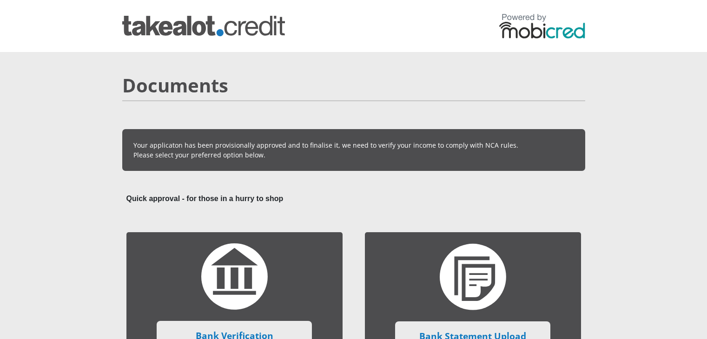 The height and width of the screenshot is (339, 707). Describe the element at coordinates (205, 198) in the screenshot. I see `b: Quick approval - for those in a hurry to shop` at that location.